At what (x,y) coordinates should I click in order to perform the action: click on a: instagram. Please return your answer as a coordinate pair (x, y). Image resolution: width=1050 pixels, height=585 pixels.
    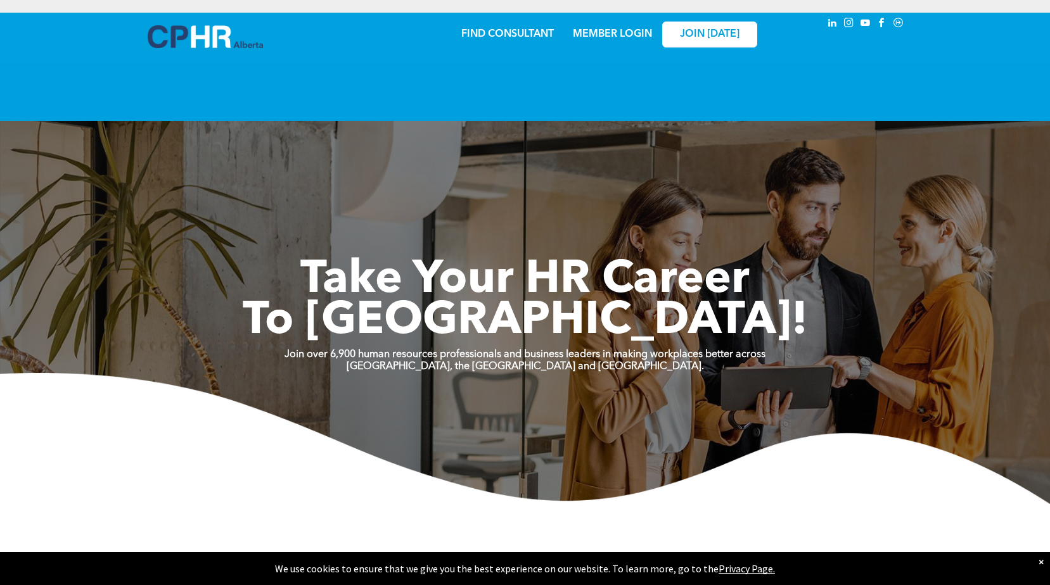
    Looking at the image, I should click on (849, 24).